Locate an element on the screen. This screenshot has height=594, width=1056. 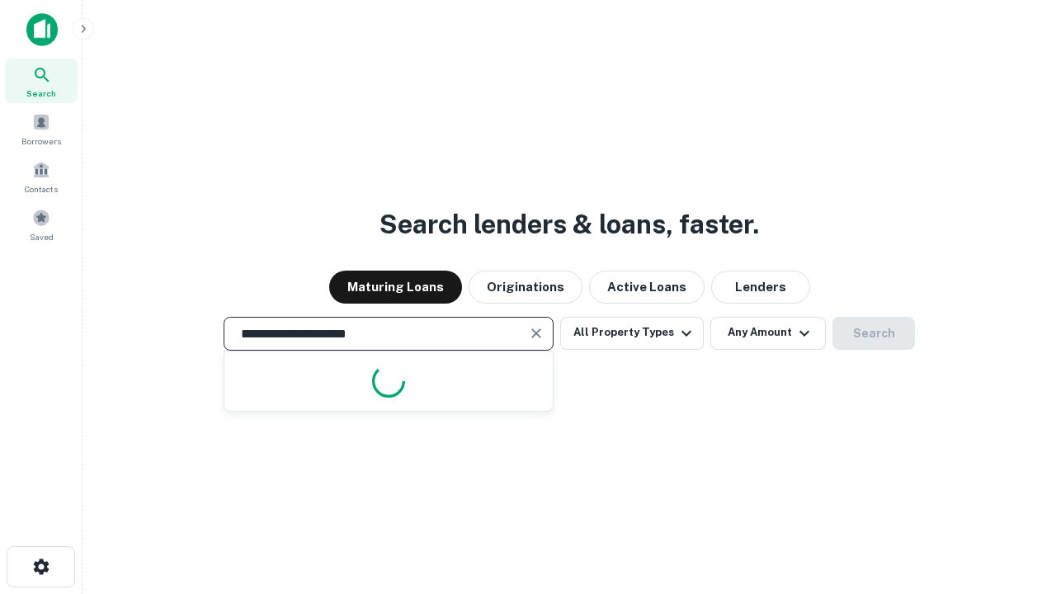
a: Contacts is located at coordinates (41, 177).